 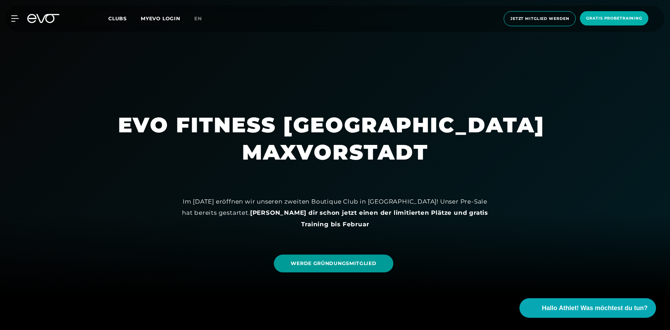 I want to click on span: Hallo Athlet! Was möchtest du tun?, so click(x=595, y=308).